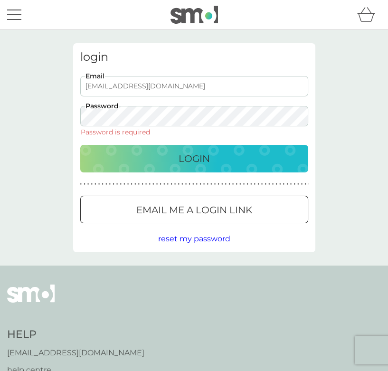 The height and width of the screenshot is (371, 388). I want to click on h3: login, so click(194, 57).